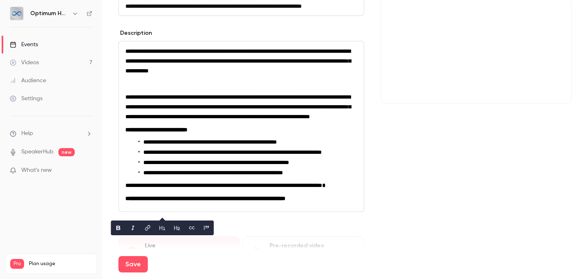 This screenshot has width=588, height=279. Describe the element at coordinates (26, 98) in the screenshot. I see `div: Settings` at that location.